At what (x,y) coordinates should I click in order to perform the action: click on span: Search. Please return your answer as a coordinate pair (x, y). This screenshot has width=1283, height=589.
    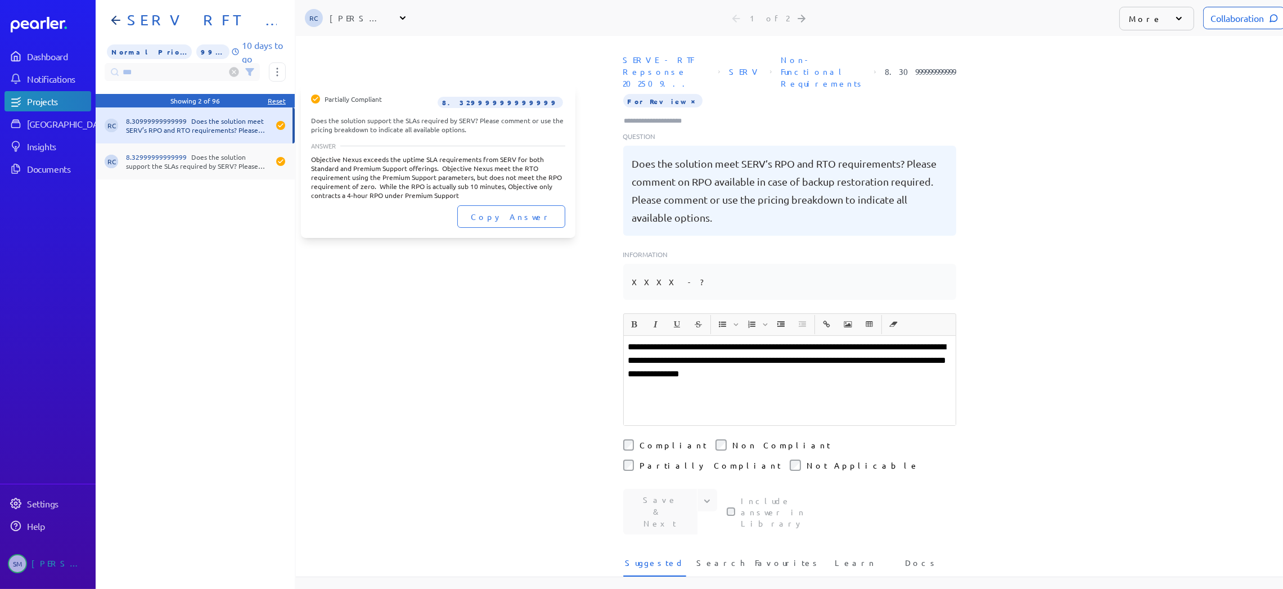
    Looking at the image, I should click on (720, 566).